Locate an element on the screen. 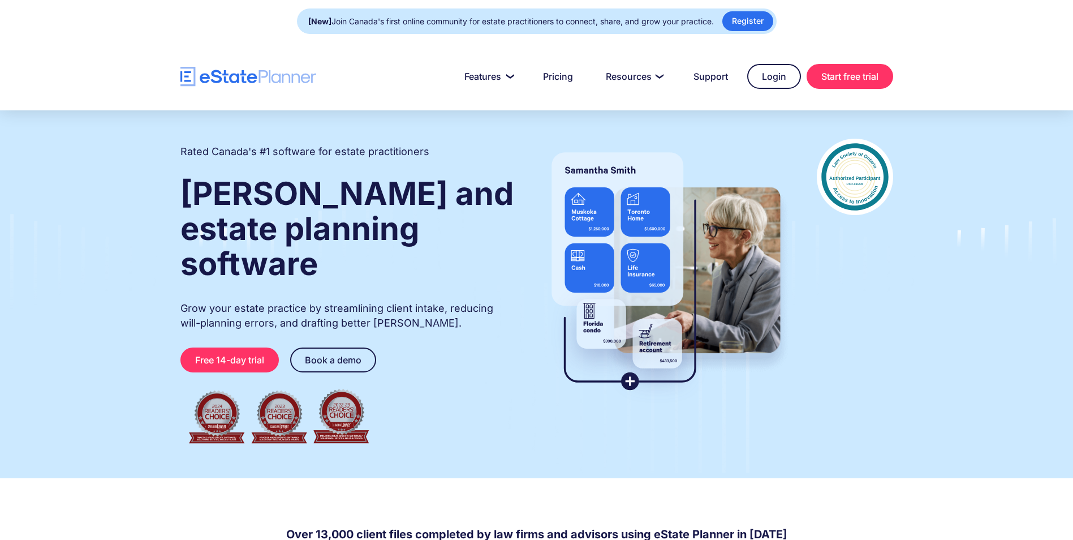 Image resolution: width=1073 pixels, height=540 pixels. a: Resources is located at coordinates (633, 76).